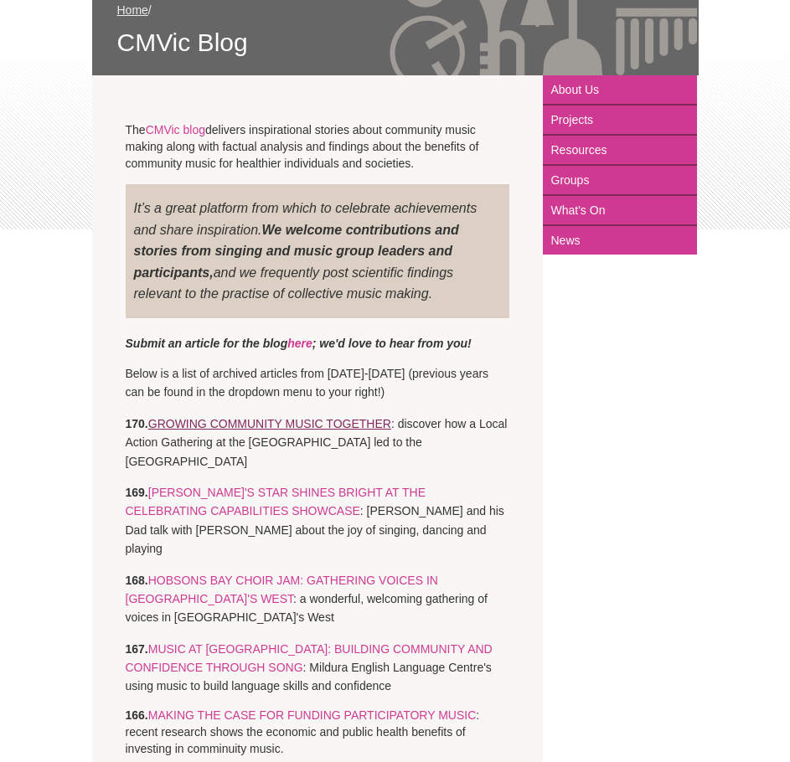 The height and width of the screenshot is (762, 790). Describe the element at coordinates (620, 240) in the screenshot. I see `a: News` at that location.